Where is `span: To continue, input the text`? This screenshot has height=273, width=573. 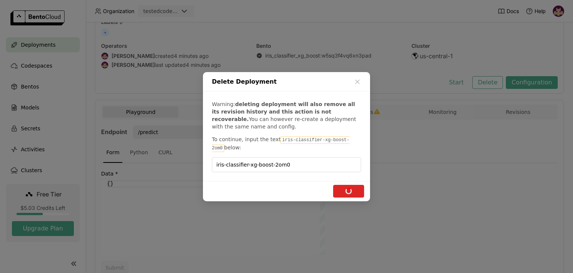 span: To continue, input the text is located at coordinates (246, 139).